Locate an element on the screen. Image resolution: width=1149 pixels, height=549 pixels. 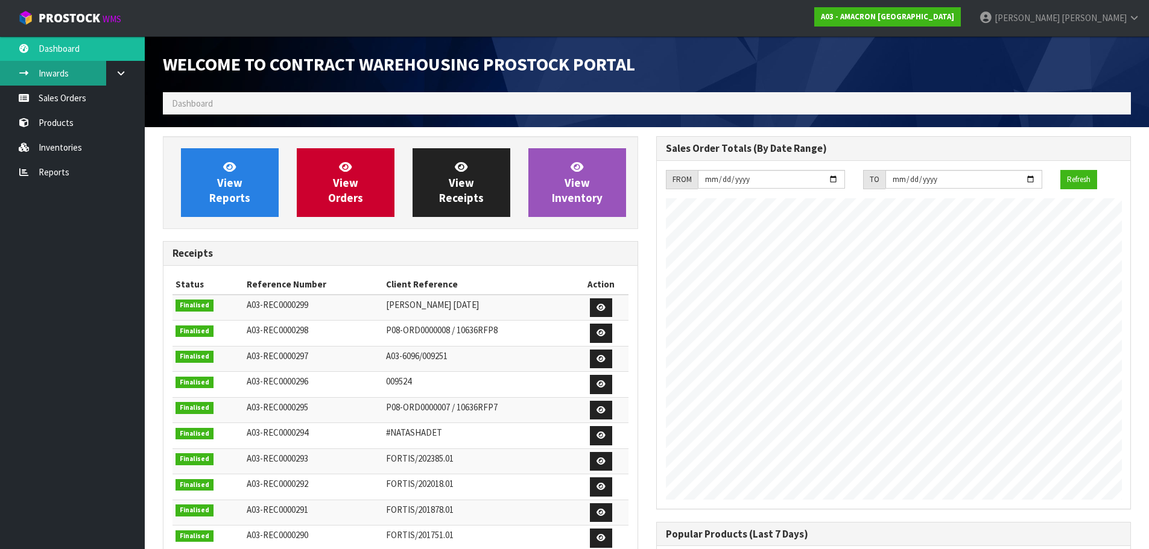
th: Client Reference is located at coordinates (478, 285).